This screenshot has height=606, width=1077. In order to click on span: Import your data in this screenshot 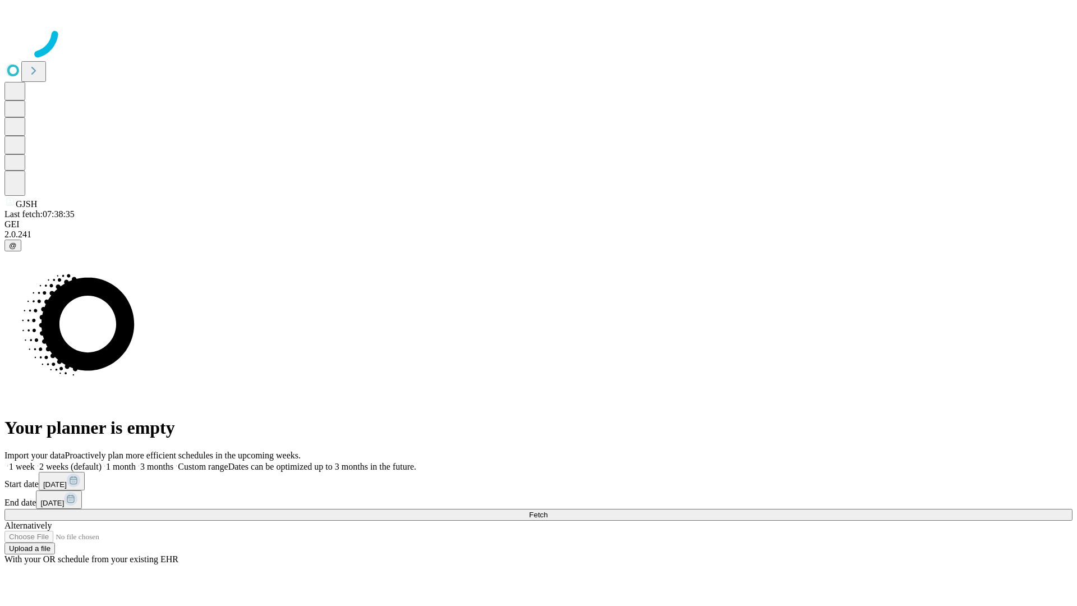, I will do `click(35, 455)`.